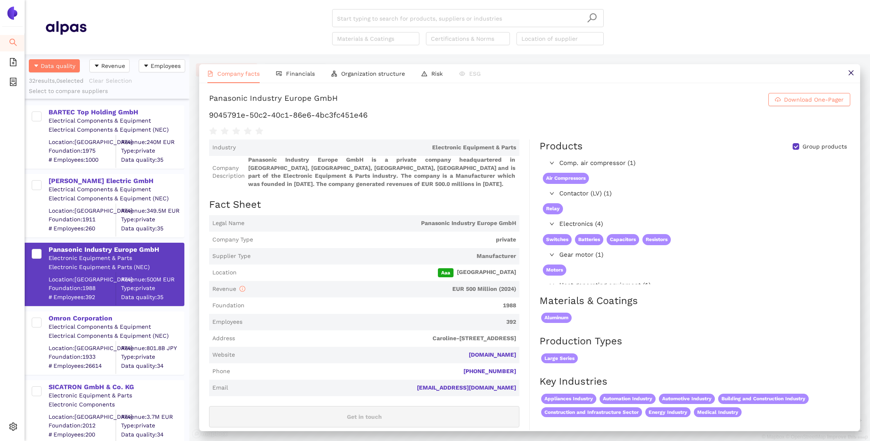 Image resolution: width=870 pixels, height=441 pixels. What do you see at coordinates (437, 74) in the screenshot?
I see `span: Risk` at bounding box center [437, 74].